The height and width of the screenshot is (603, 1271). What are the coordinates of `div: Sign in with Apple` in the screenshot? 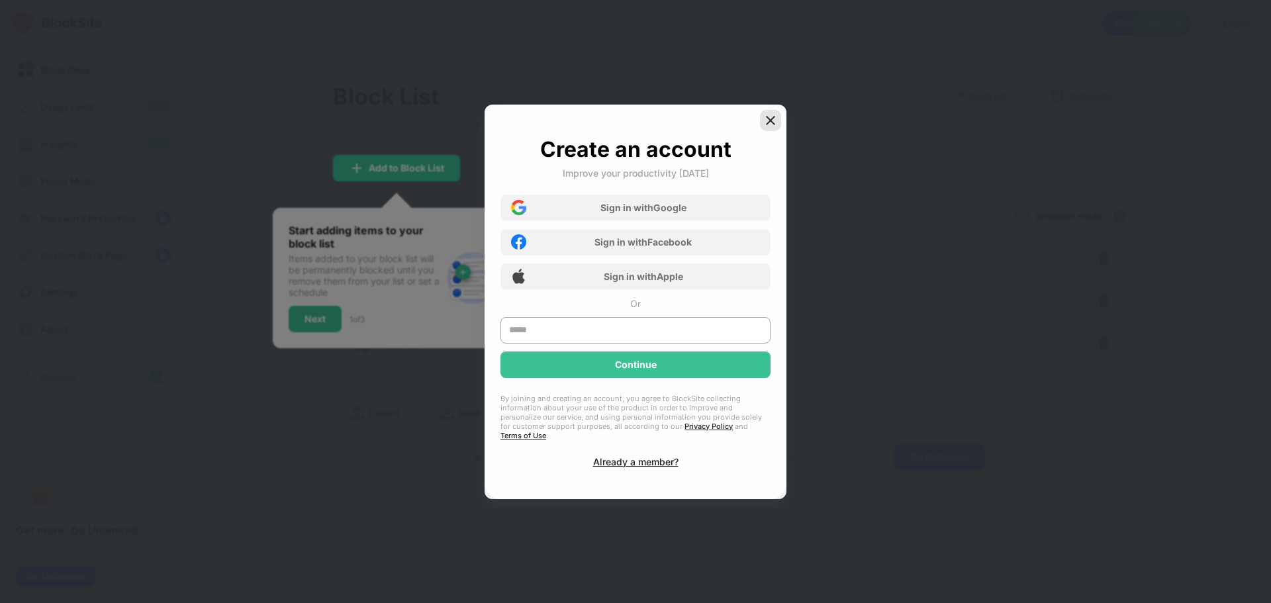 It's located at (644, 276).